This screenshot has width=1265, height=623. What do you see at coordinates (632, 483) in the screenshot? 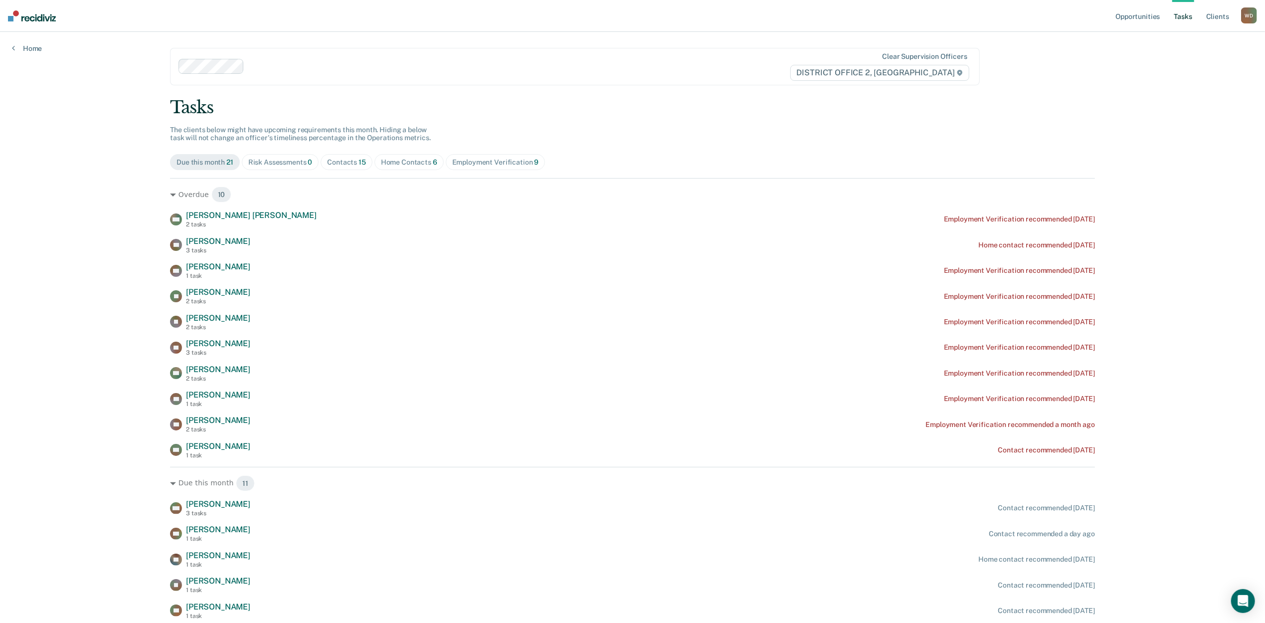
I see `div: Due this month 11` at bounding box center [632, 483].